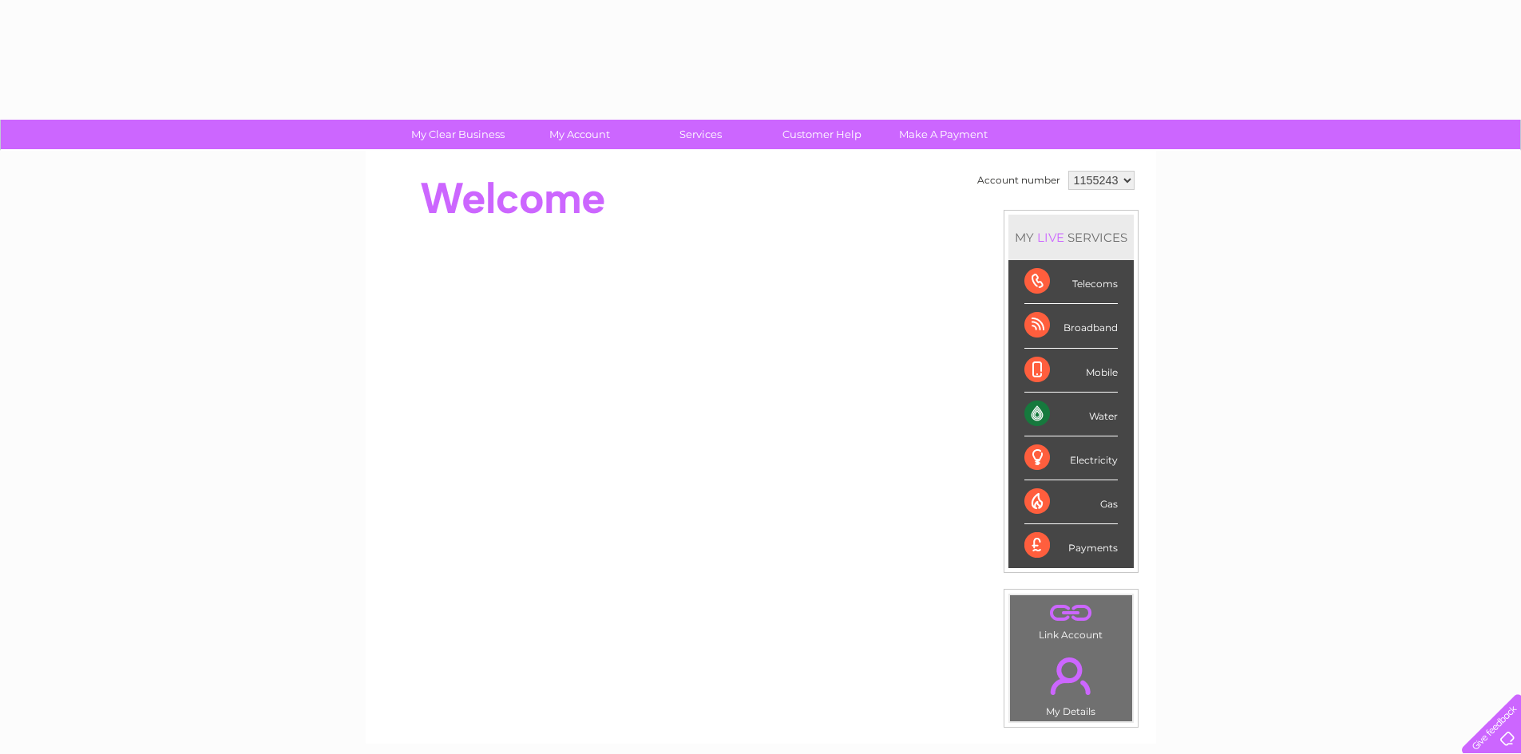 The image size is (1521, 754). I want to click on div: Gas, so click(1071, 502).